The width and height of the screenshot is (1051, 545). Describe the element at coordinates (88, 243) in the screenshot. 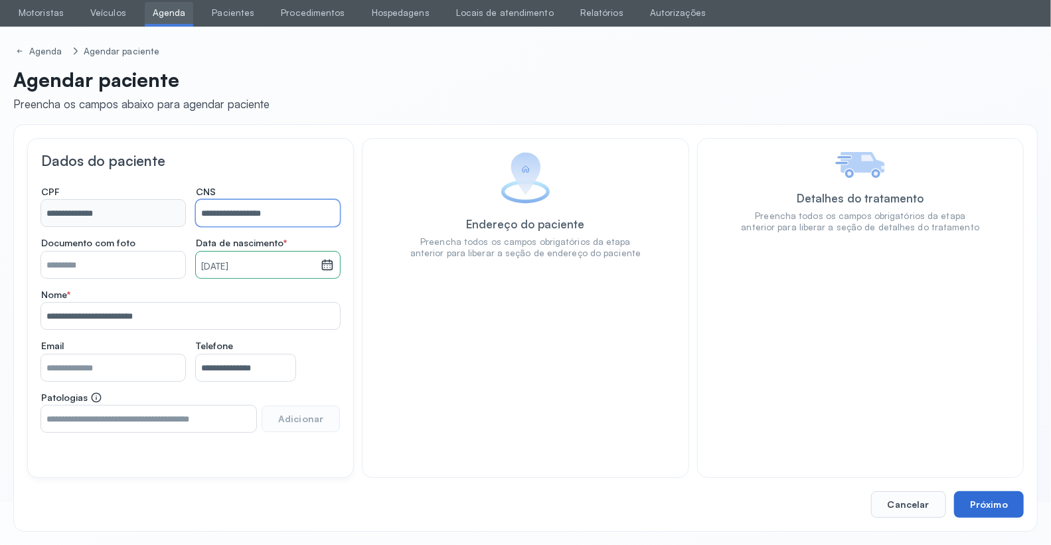

I see `span: Documento com foto` at that location.